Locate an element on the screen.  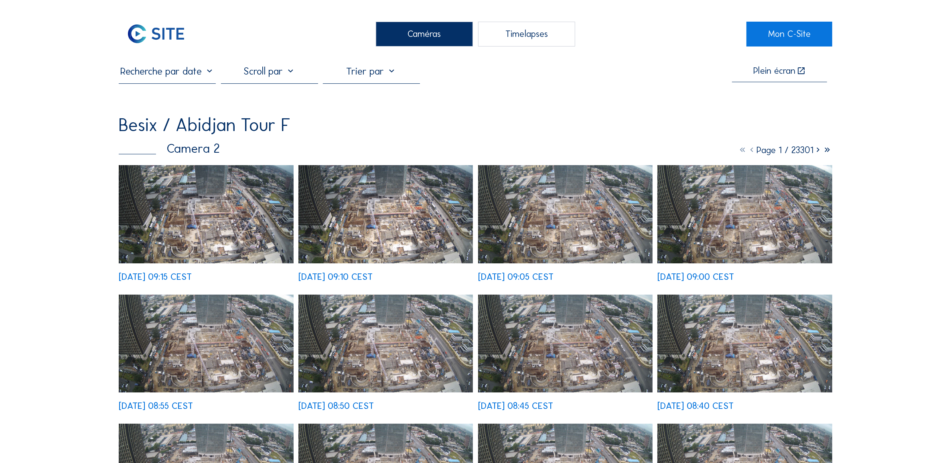
img: image_53242461 is located at coordinates (385, 214).